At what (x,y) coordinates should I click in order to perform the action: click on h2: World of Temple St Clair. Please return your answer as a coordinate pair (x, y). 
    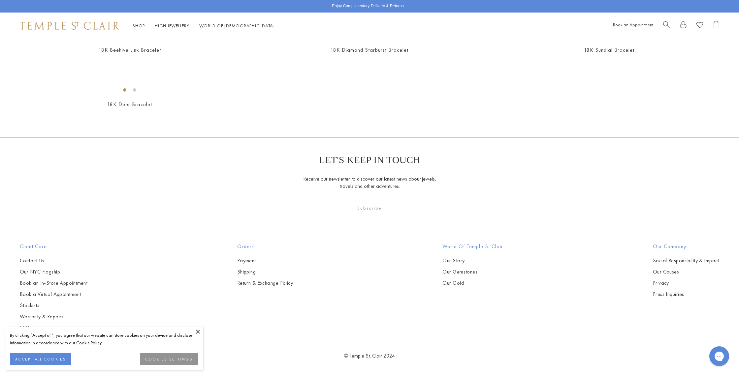
    Looking at the image, I should click on (473, 247).